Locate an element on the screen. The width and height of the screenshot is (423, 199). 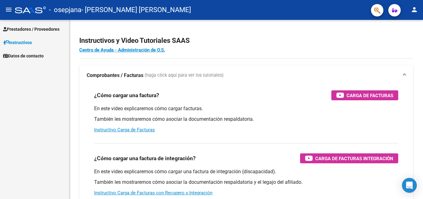
button: Carga de Facturas Integración is located at coordinates (349, 158).